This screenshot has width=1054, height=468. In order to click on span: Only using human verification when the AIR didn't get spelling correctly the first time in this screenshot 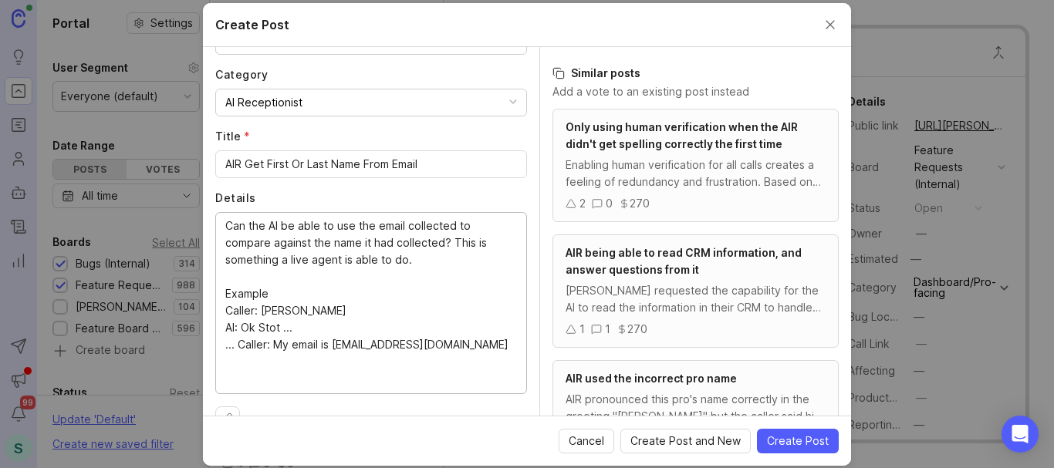, I will do `click(681, 135)`.